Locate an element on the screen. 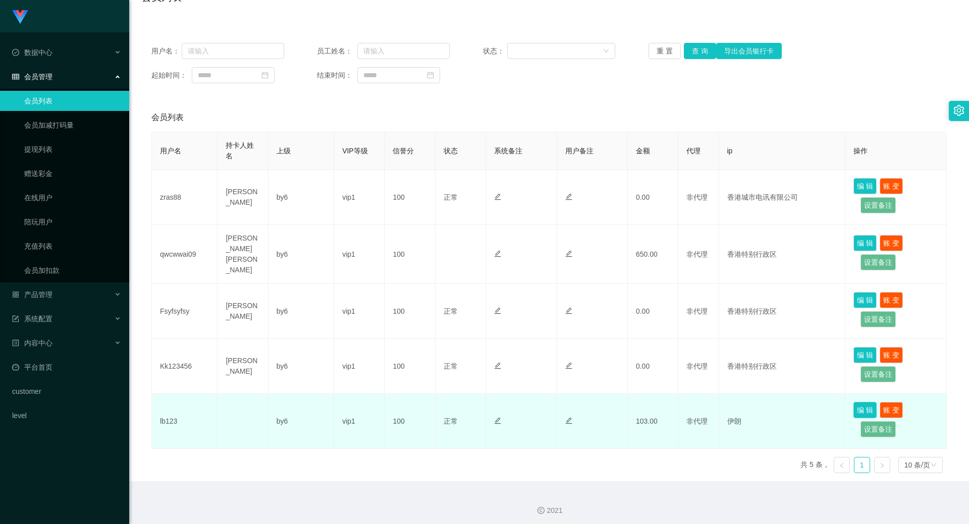 The image size is (969, 524). span: 用户名 is located at coordinates (171, 151).